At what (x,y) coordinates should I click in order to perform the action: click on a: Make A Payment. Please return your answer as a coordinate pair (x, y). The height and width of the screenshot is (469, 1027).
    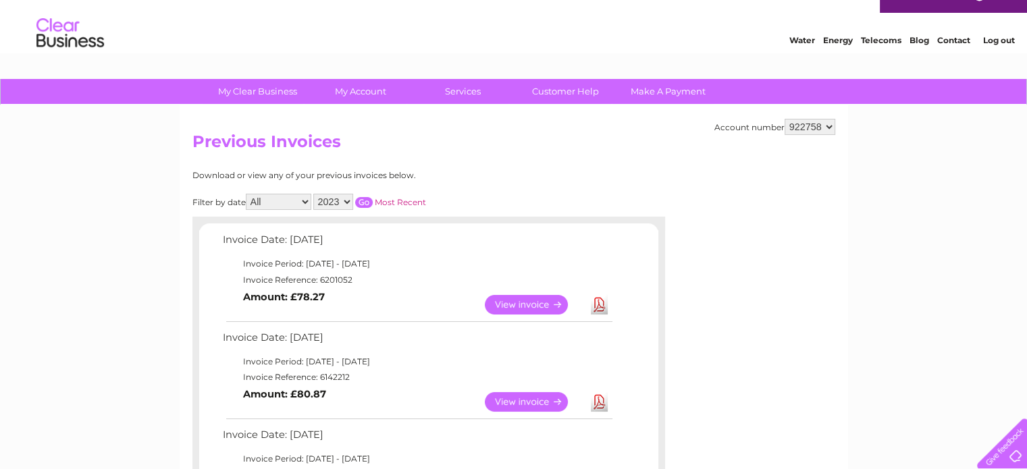
    Looking at the image, I should click on (668, 91).